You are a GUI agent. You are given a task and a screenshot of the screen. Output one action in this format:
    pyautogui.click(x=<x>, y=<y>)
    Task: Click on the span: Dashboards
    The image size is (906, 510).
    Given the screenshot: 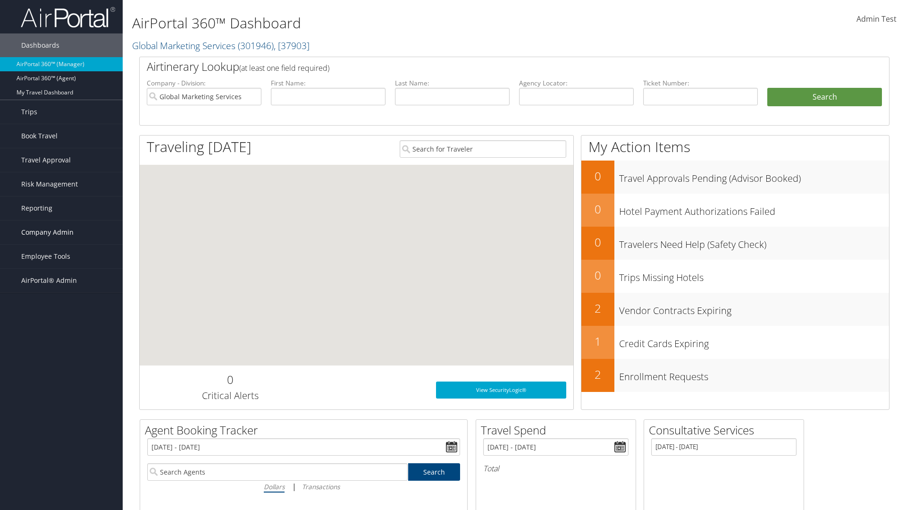 What is the action you would take?
    pyautogui.click(x=40, y=45)
    